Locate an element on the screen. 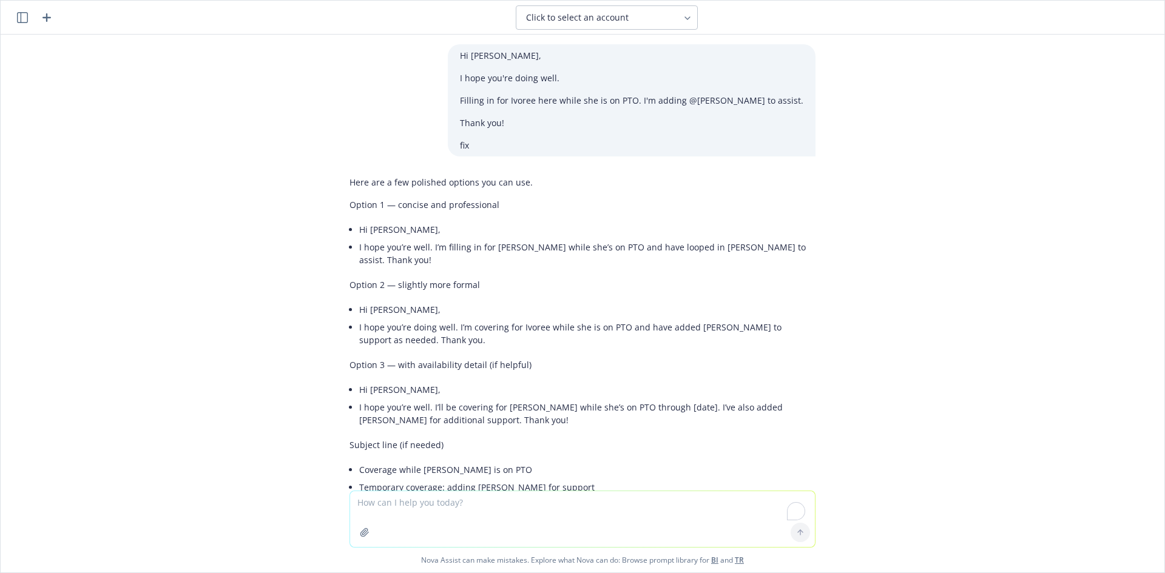  a: BI is located at coordinates (714, 560).